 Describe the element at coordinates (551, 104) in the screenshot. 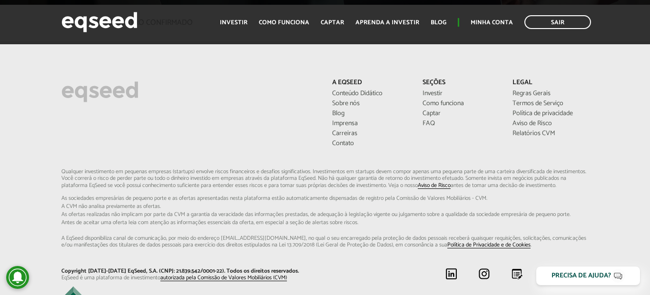

I see `a: Termos de Serviço` at that location.